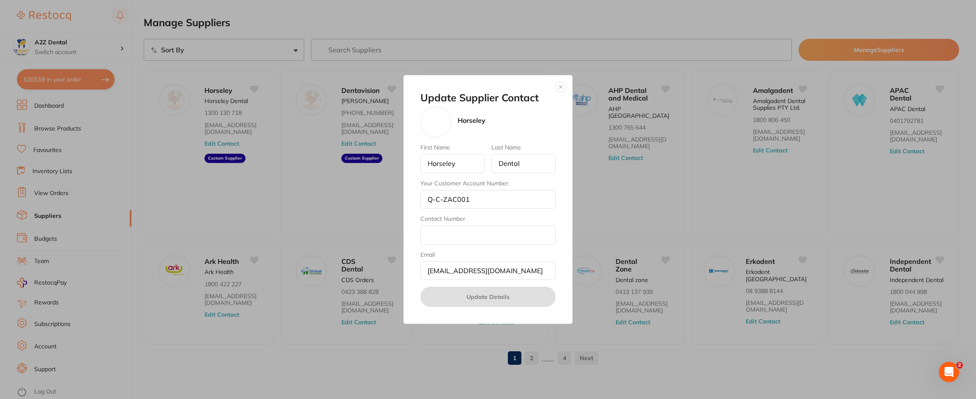  I want to click on label: Email, so click(488, 255).